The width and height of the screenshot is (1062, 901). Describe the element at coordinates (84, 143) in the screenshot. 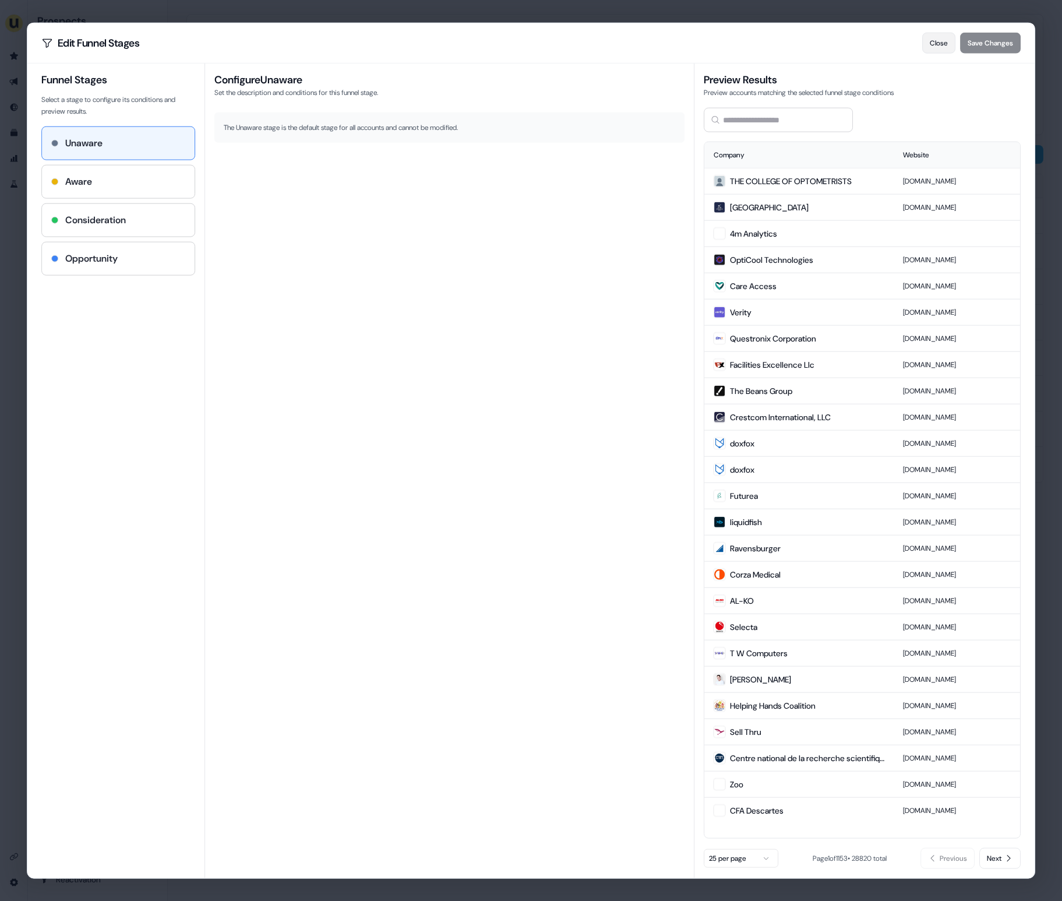

I see `h4: Unaware` at that location.